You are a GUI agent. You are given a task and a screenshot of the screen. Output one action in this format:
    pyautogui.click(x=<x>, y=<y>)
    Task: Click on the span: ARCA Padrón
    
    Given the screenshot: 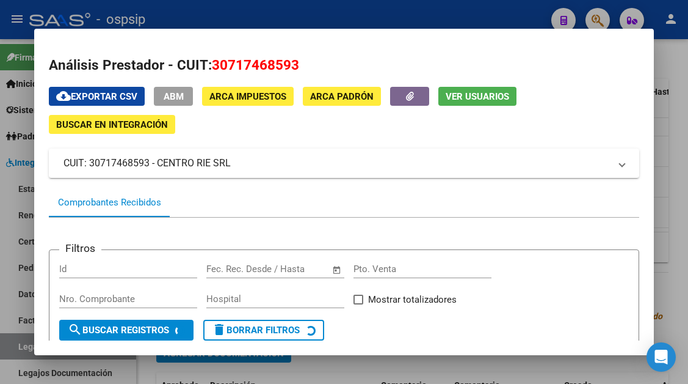 What is the action you would take?
    pyautogui.click(x=342, y=96)
    